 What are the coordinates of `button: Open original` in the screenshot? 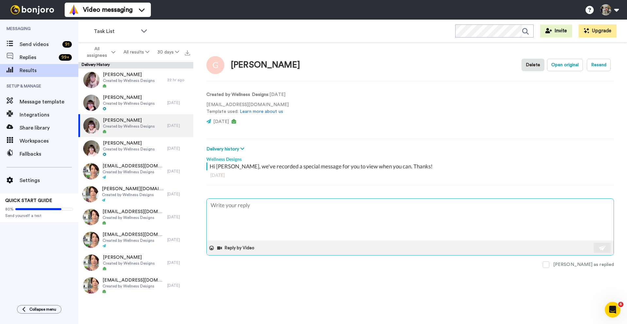 It's located at (565, 65).